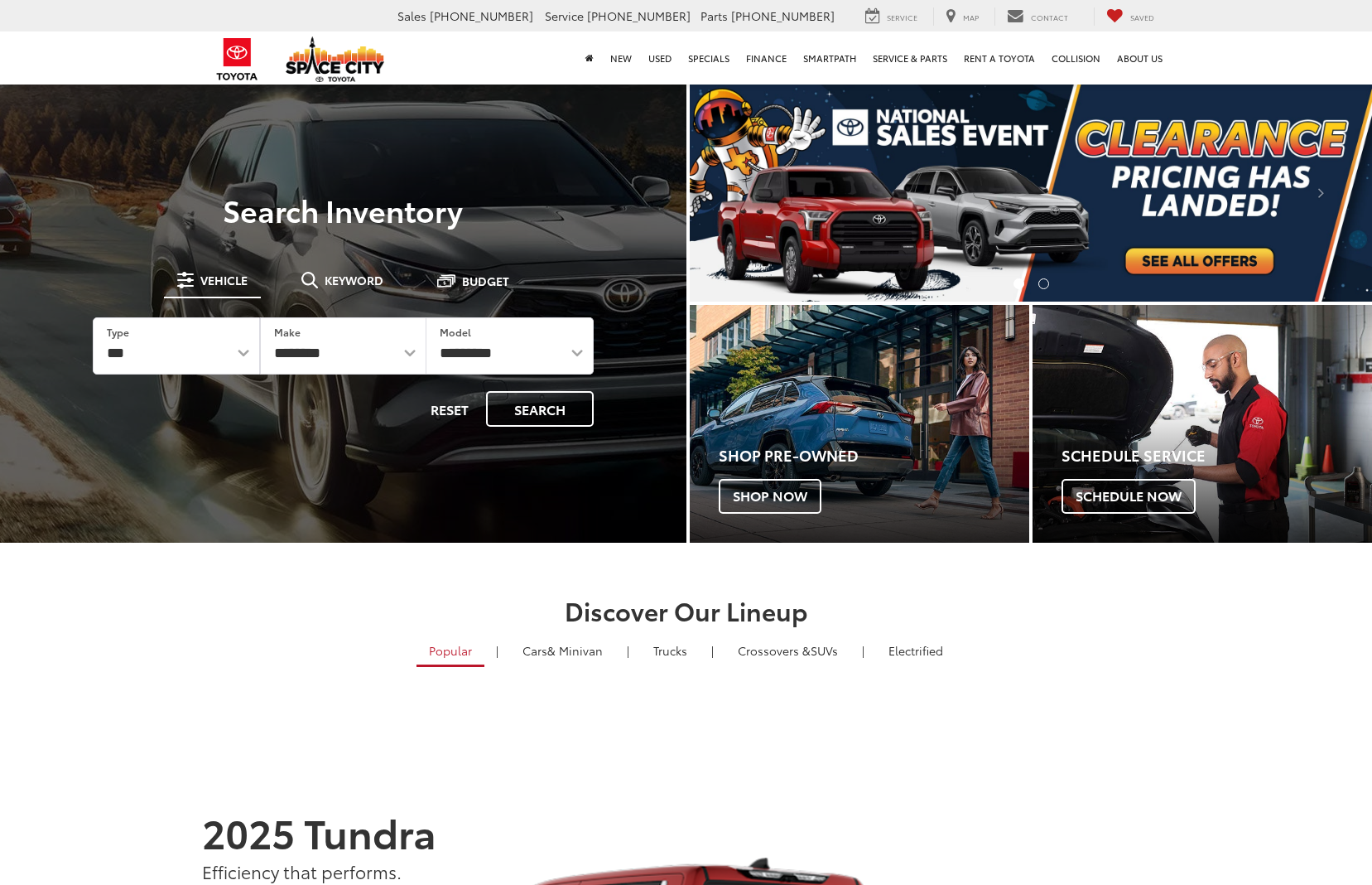  What do you see at coordinates (590, 58) in the screenshot?
I see `a: Home` at bounding box center [590, 58].